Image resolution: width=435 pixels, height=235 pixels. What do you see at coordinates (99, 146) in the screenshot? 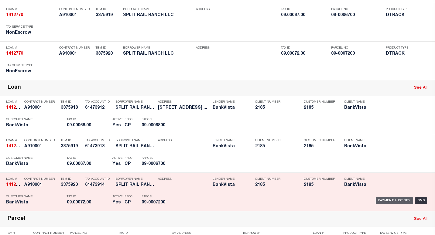
I see `h5: 61473913` at bounding box center [99, 146].